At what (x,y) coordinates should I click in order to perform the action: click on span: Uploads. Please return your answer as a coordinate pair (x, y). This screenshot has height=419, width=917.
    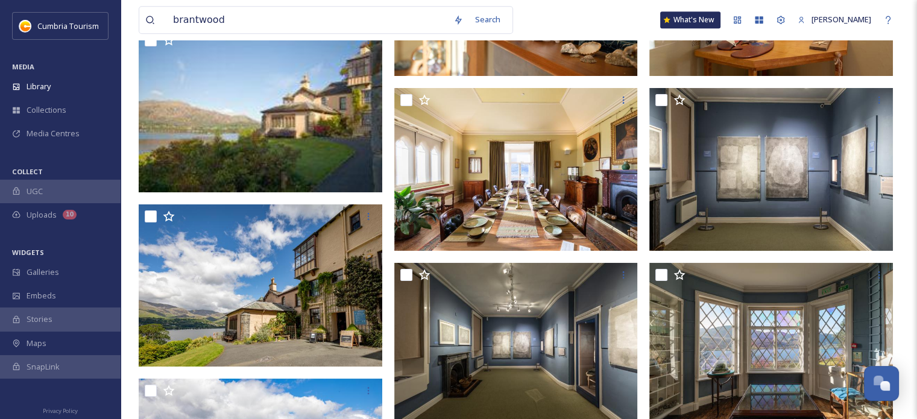
    Looking at the image, I should click on (42, 215).